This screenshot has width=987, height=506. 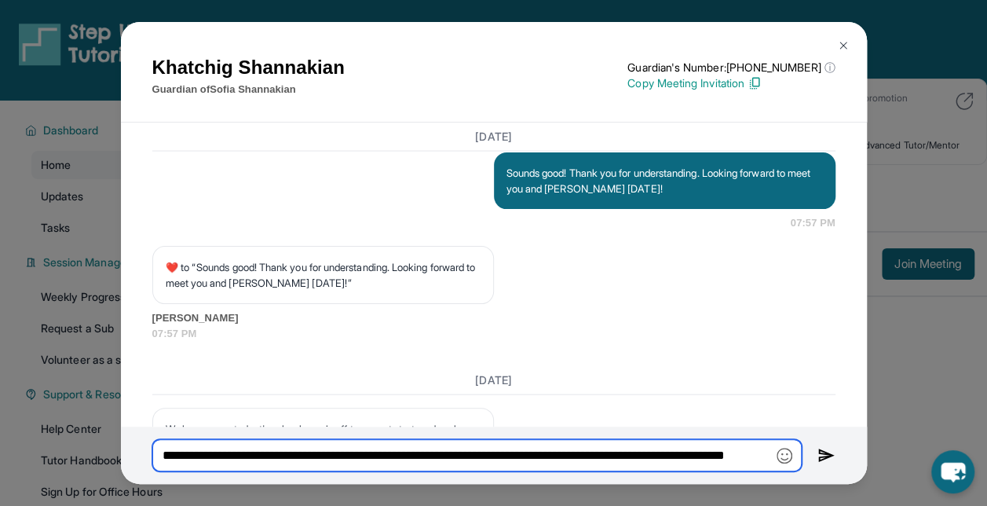 I want to click on button: chat-button, so click(x=953, y=471).